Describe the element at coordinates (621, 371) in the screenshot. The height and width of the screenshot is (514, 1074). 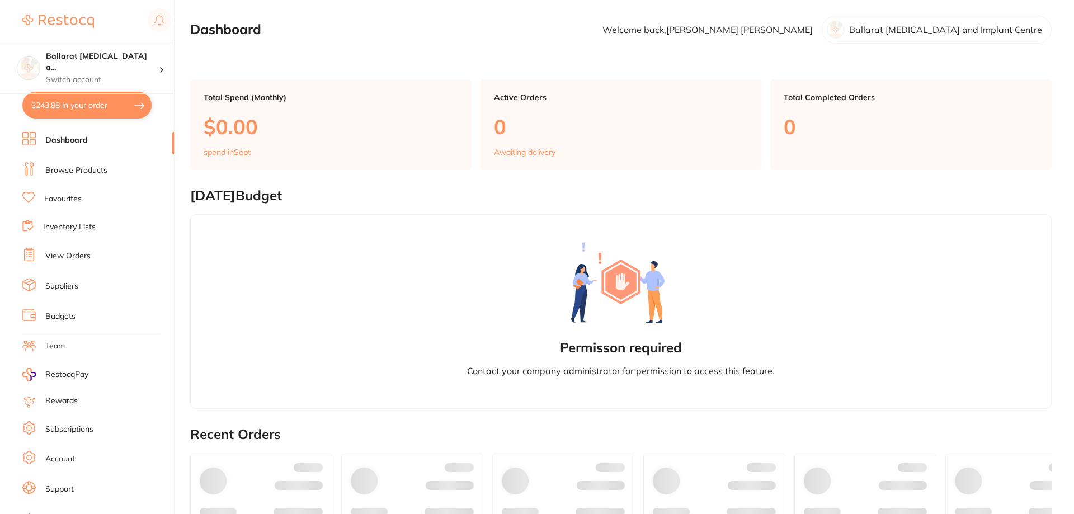
I see `p: Contact your company administrator for permission to access this feature.` at that location.